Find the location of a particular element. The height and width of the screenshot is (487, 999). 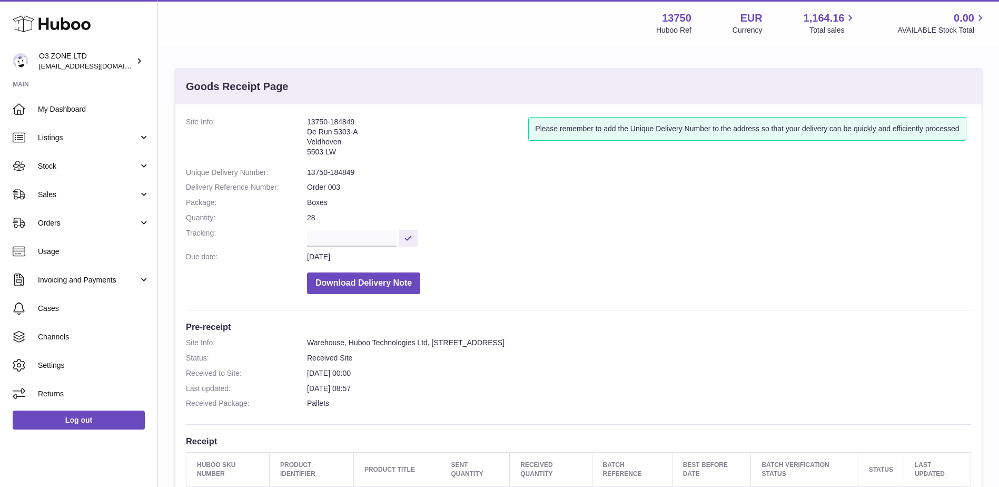

span: Total sales is located at coordinates (833, 30).